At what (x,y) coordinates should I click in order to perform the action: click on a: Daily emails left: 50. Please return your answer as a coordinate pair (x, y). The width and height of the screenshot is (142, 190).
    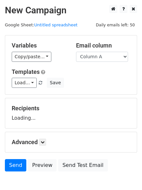
    Looking at the image, I should click on (116, 25).